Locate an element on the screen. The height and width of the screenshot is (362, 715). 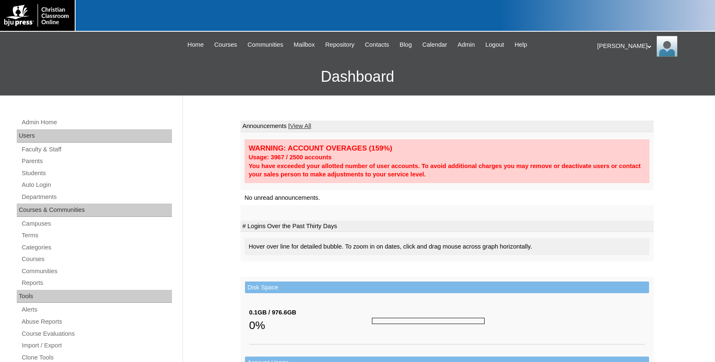
div: Hover over line for detailed bubble. To zoom in on dates, click and drag mouse across graph horiz... is located at coordinates (447, 247).